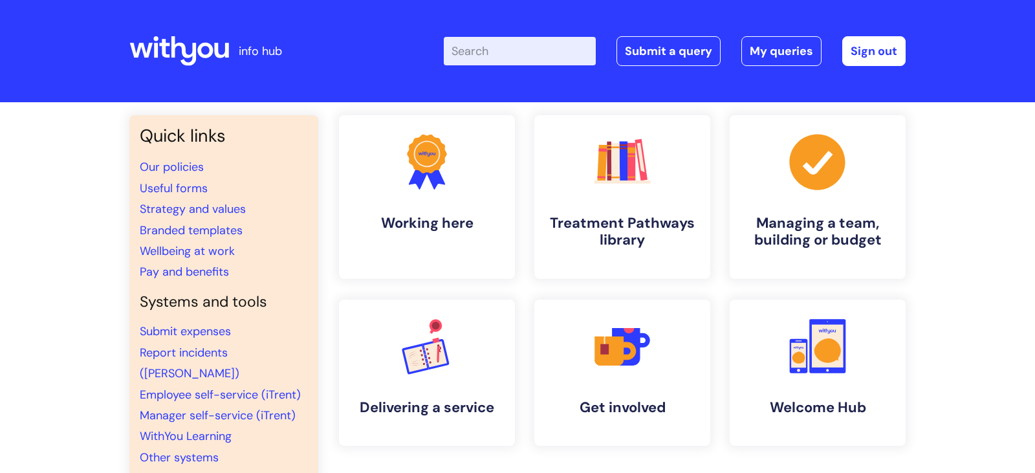 The height and width of the screenshot is (473, 1035). What do you see at coordinates (818, 373) in the screenshot?
I see `a: Welcome Hub` at bounding box center [818, 373].